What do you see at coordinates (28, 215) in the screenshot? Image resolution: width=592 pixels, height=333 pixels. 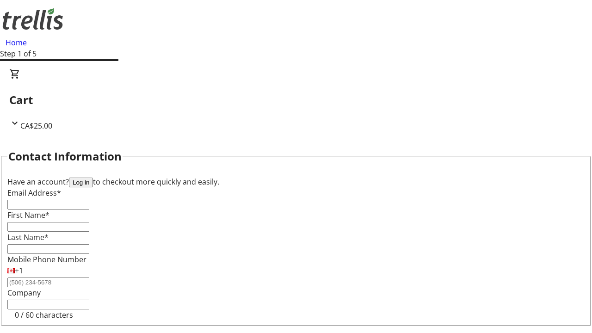 I see `label: First Name*` at bounding box center [28, 215].